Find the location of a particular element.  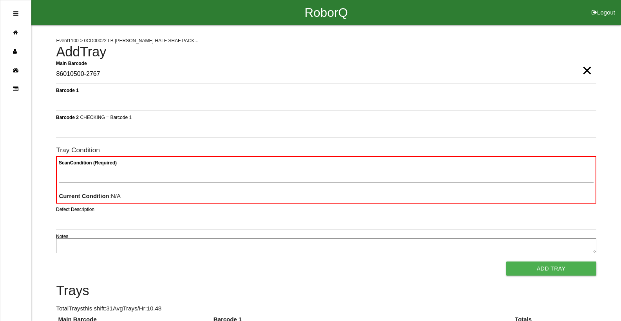

span: CHECKING = Barcode 1 is located at coordinates (106, 117).